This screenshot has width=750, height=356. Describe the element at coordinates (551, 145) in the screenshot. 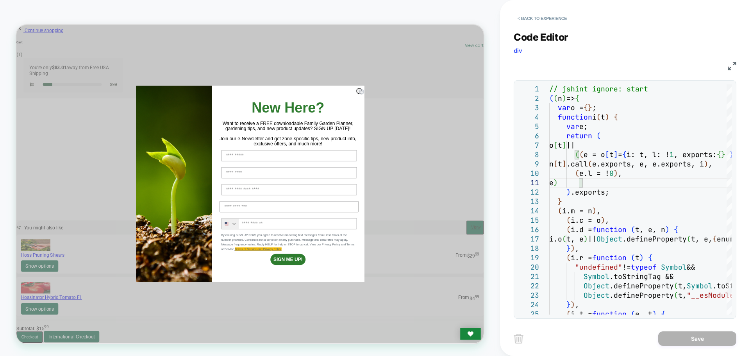

I see `span: o` at that location.